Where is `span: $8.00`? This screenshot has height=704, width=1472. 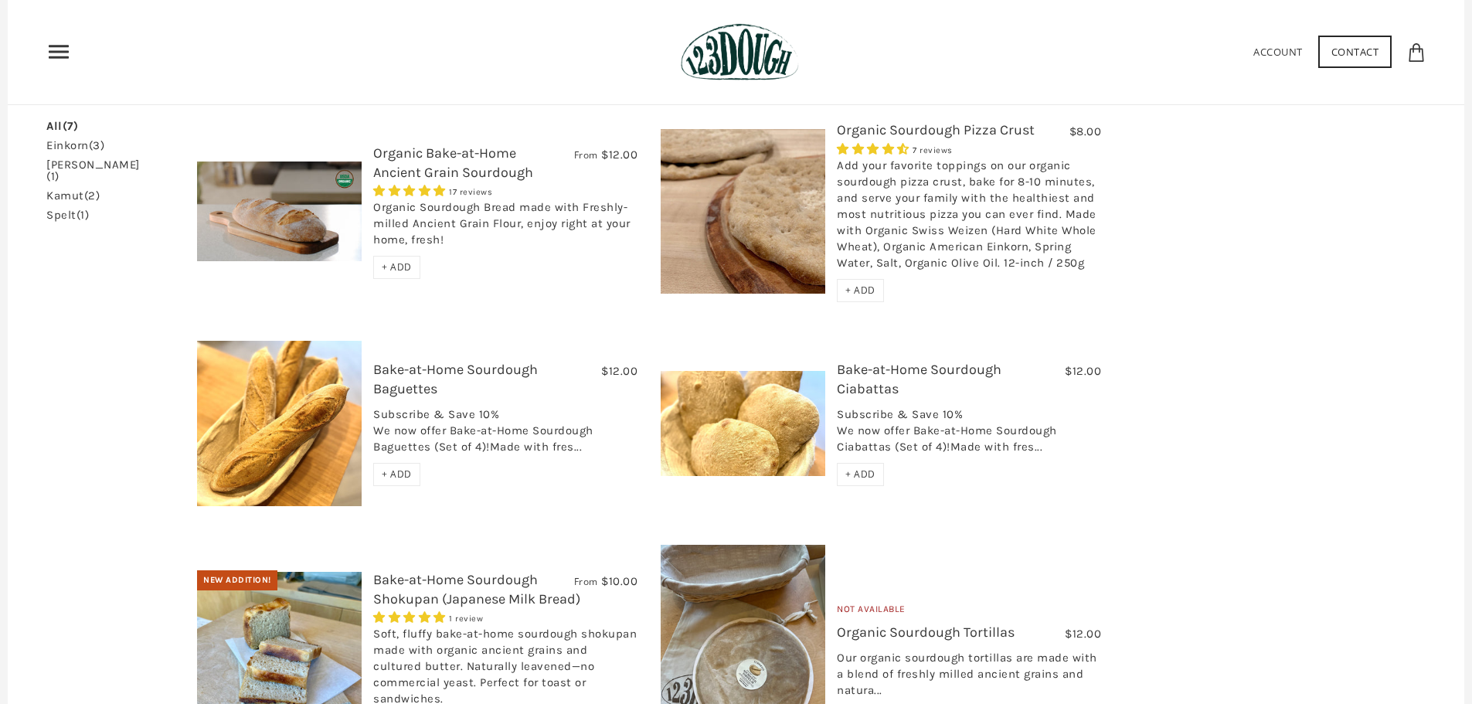 span: $8.00 is located at coordinates (1086, 131).